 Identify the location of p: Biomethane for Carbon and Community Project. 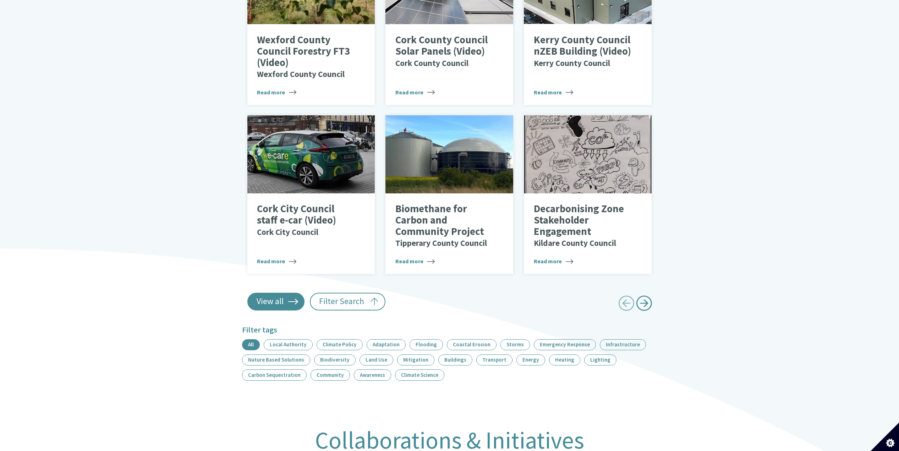
(444, 226).